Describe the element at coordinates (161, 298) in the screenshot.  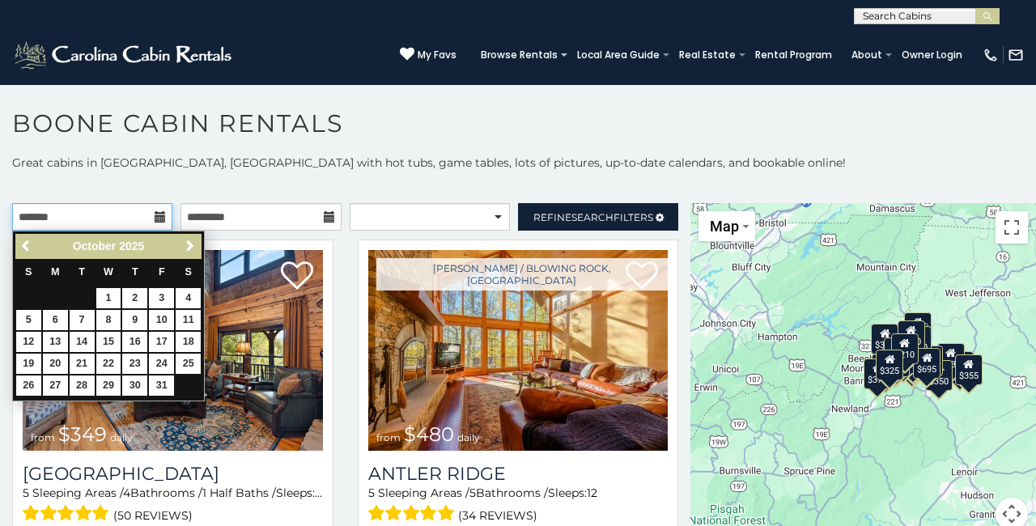
I see `a: 3` at that location.